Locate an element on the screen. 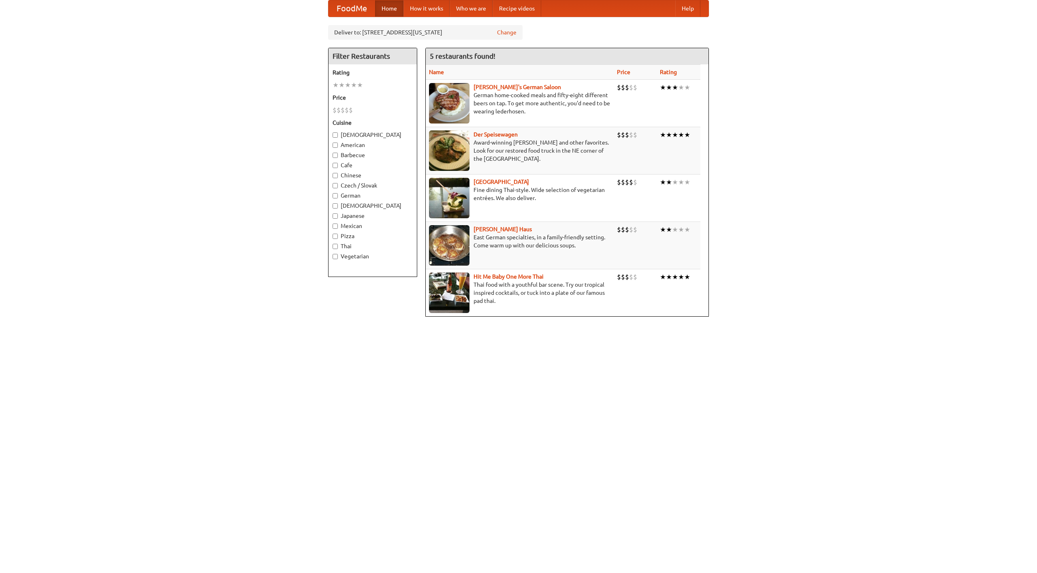  h5: Cuisine is located at coordinates (373, 123).